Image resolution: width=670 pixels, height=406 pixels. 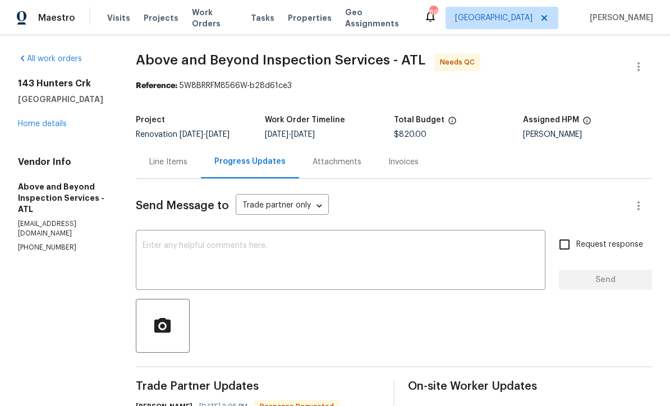 I want to click on h5: Above and Beyond Inspection Services - ATL, so click(x=63, y=198).